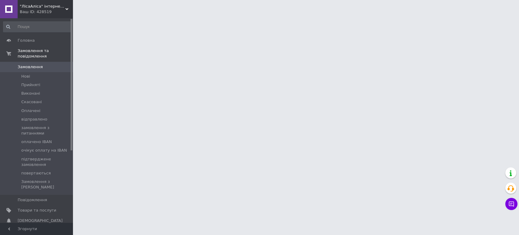 The image size is (519, 235). What do you see at coordinates (26, 40) in the screenshot?
I see `span: Головна` at bounding box center [26, 40].